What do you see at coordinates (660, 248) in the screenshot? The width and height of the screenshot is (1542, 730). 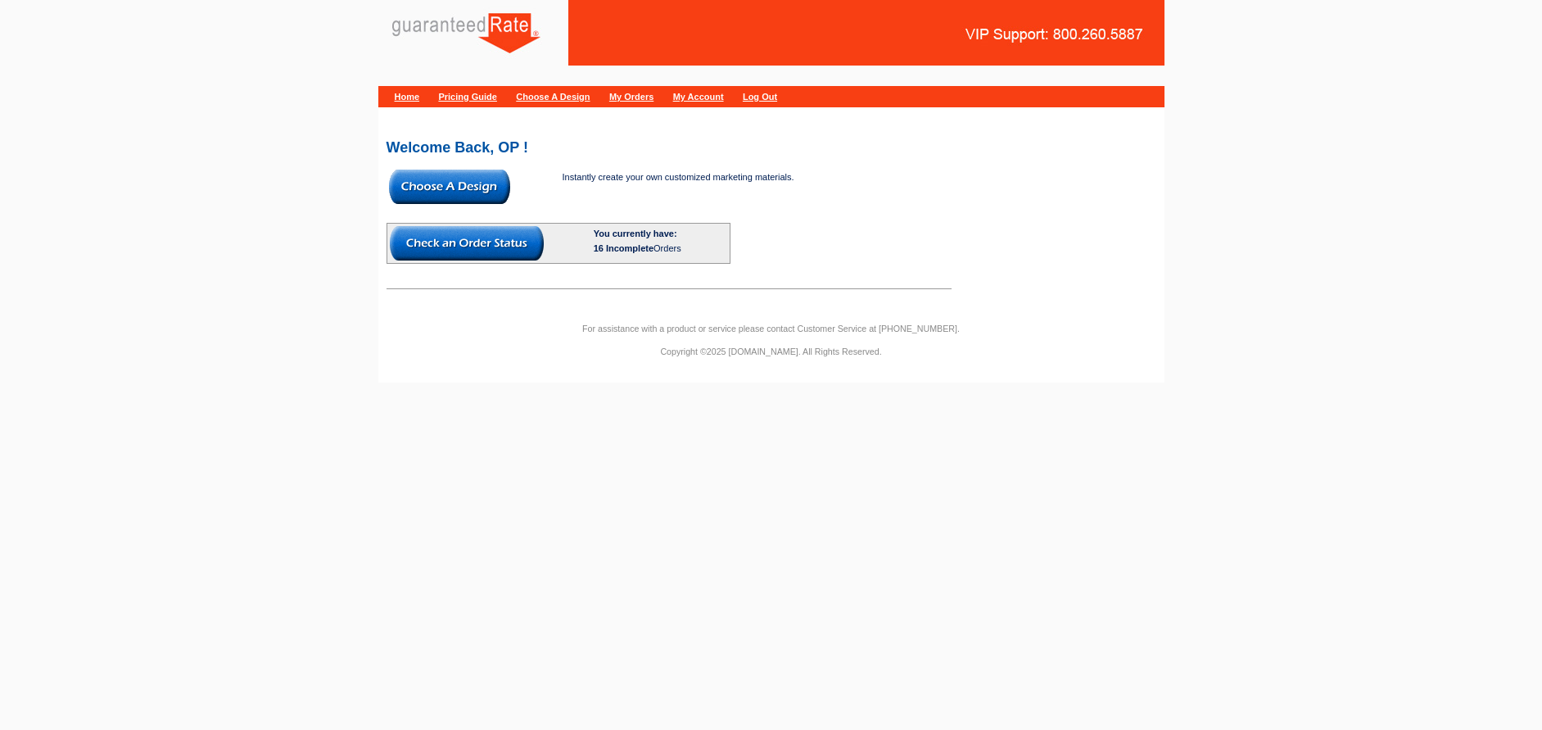 I see `div: Orders` at bounding box center [660, 248].